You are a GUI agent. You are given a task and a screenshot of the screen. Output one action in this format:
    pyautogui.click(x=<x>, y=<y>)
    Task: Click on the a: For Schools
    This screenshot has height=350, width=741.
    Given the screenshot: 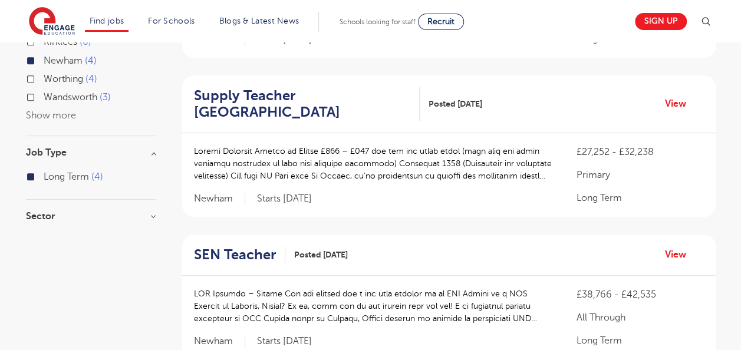 What is the action you would take?
    pyautogui.click(x=171, y=21)
    